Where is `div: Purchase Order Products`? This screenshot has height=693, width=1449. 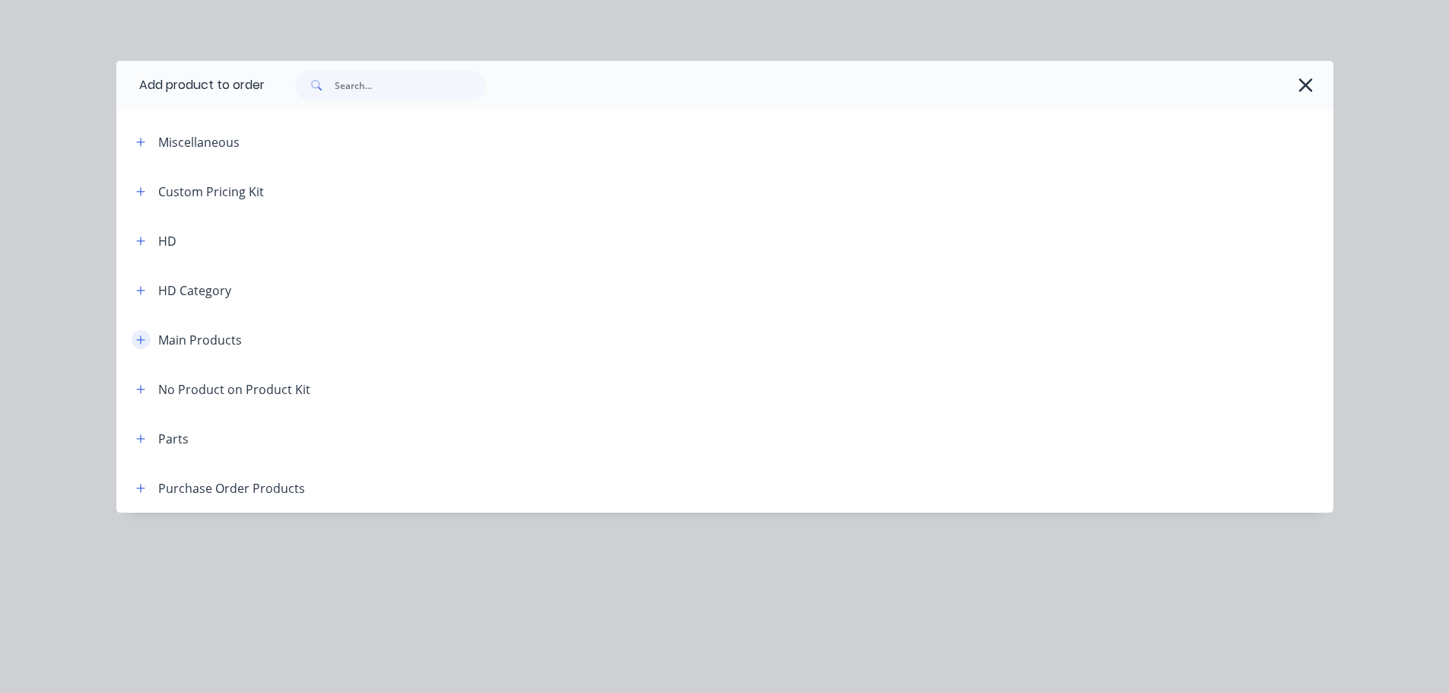
div: Purchase Order Products is located at coordinates (231, 488).